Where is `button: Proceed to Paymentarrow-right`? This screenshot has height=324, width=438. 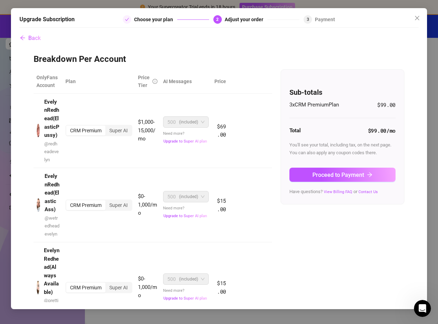 button: Proceed to Paymentarrow-right is located at coordinates (343, 175).